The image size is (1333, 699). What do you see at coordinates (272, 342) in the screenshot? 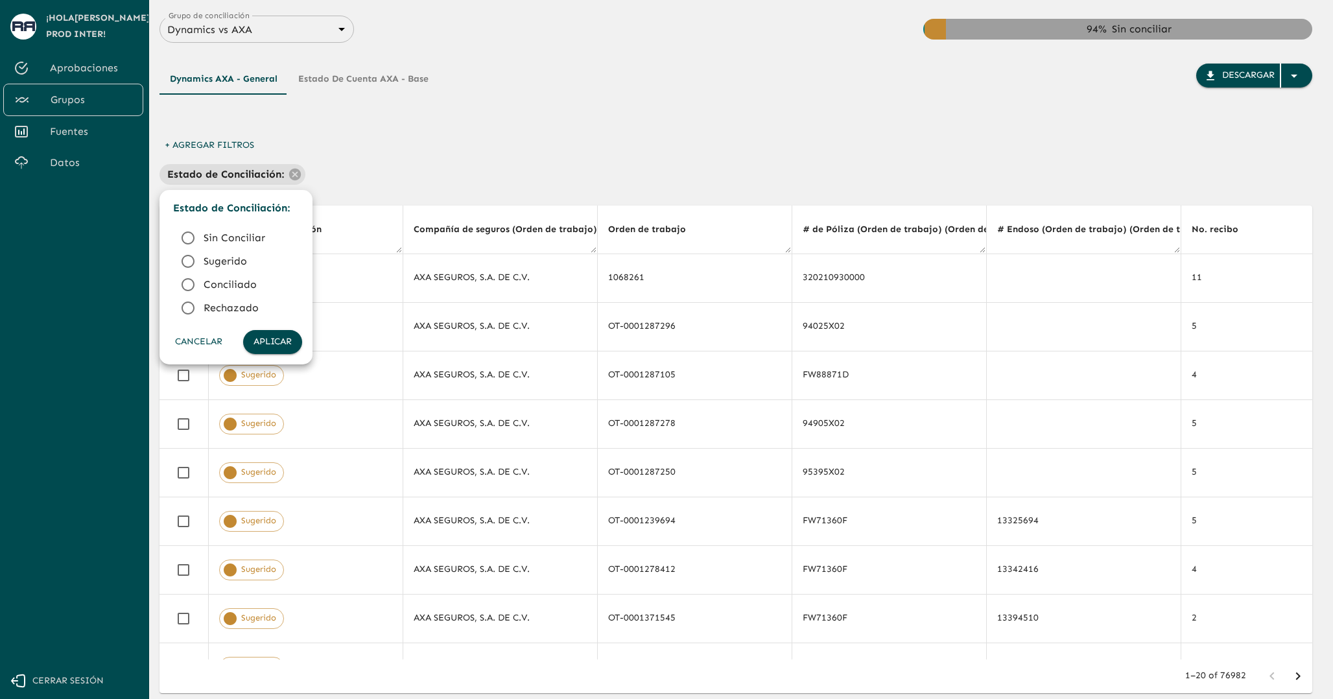
I see `button: Aplicar` at bounding box center [272, 342].